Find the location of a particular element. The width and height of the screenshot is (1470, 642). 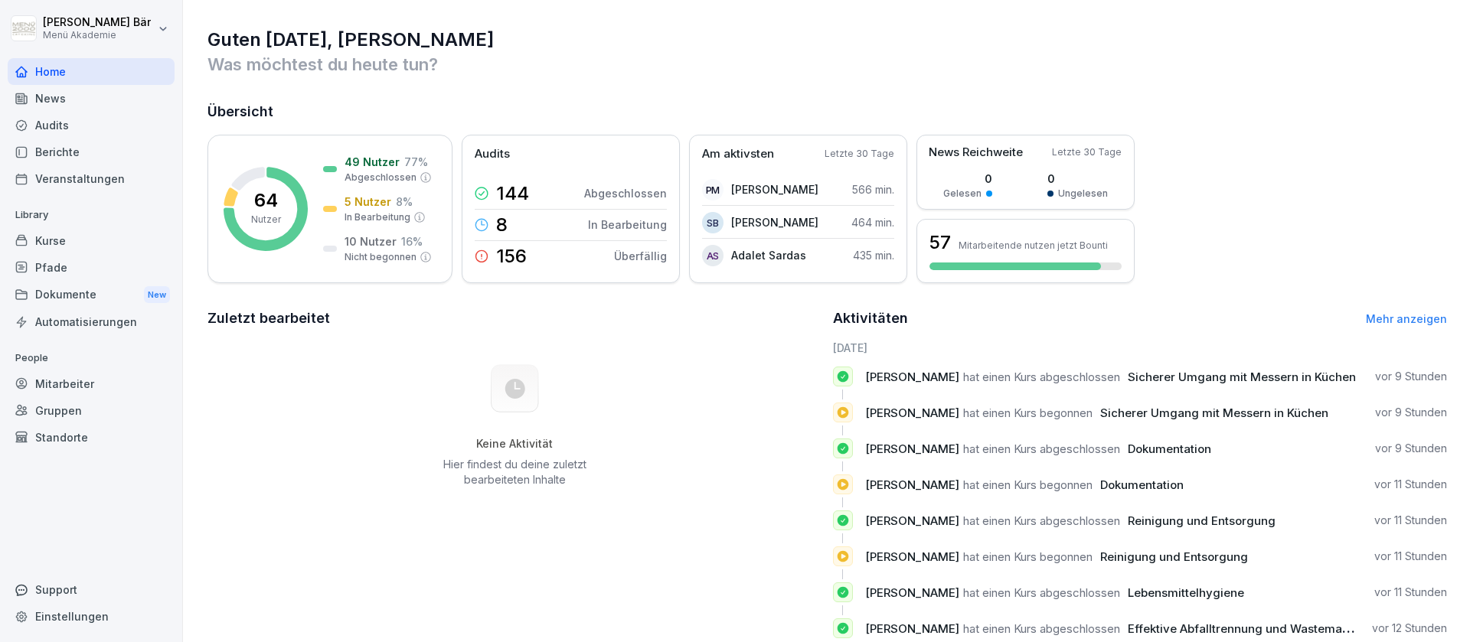

div: AS is located at coordinates (713, 256).